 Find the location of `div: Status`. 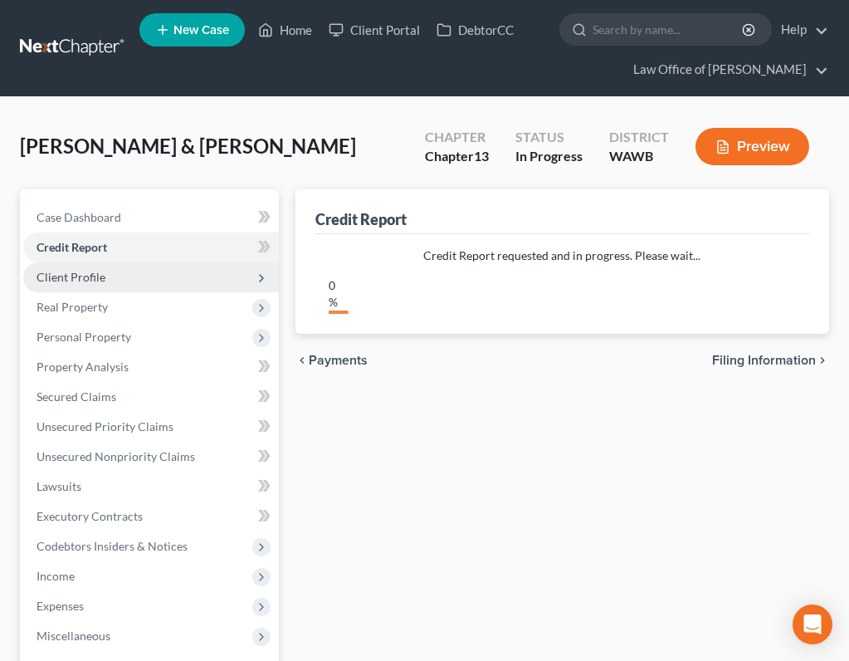

div: Status is located at coordinates (549, 137).